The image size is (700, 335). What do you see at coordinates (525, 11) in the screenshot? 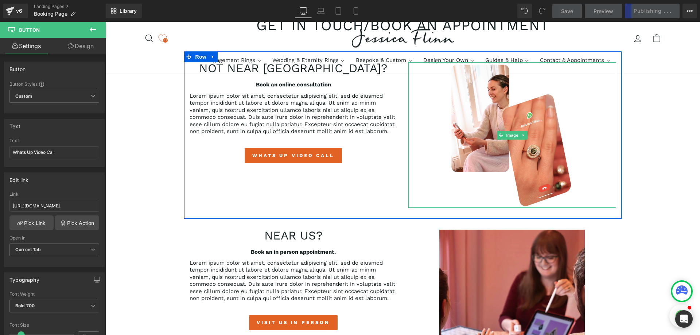
I see `button: Undo` at bounding box center [525, 11].